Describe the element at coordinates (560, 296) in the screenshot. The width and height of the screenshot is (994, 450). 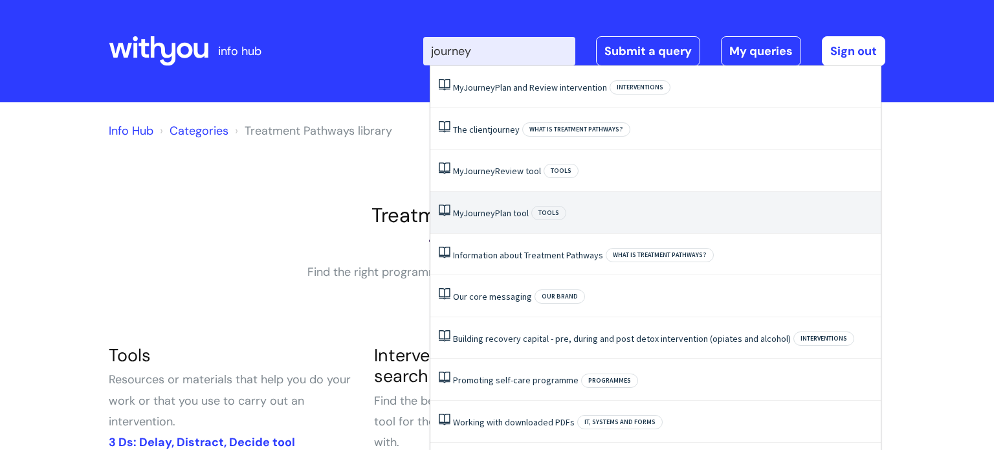
I see `span: Our brand` at that location.